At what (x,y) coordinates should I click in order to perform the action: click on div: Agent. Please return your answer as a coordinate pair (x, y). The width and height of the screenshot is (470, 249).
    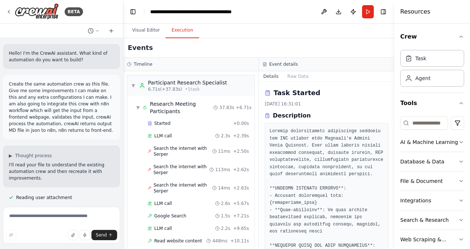
    Looking at the image, I should click on (422, 78).